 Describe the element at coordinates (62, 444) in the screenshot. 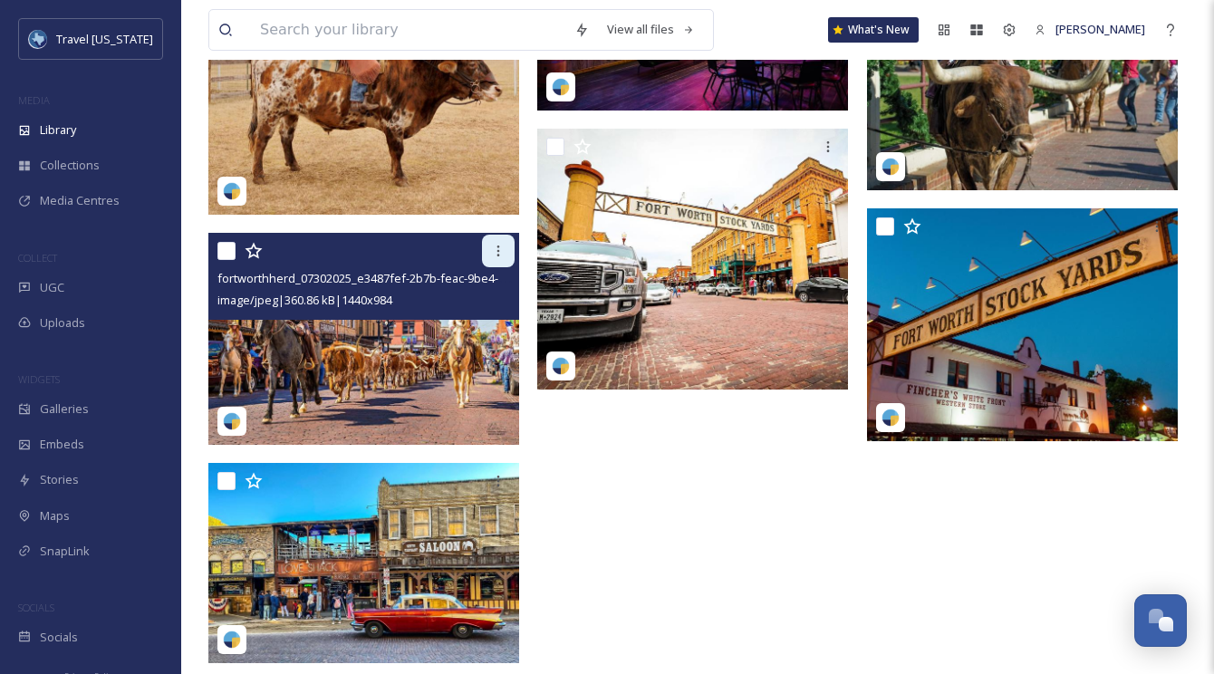

I see `span: Embeds` at that location.